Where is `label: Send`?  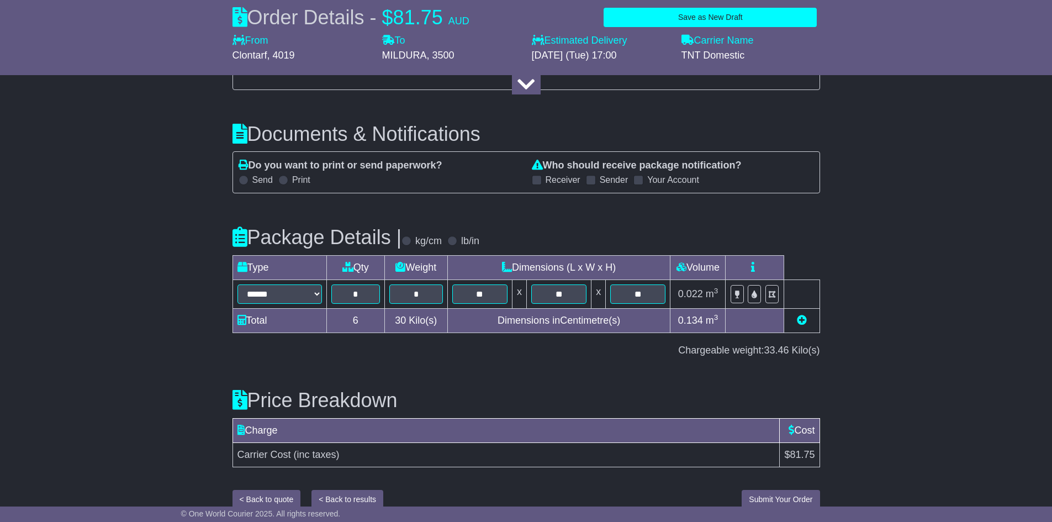 label: Send is located at coordinates (262, 179).